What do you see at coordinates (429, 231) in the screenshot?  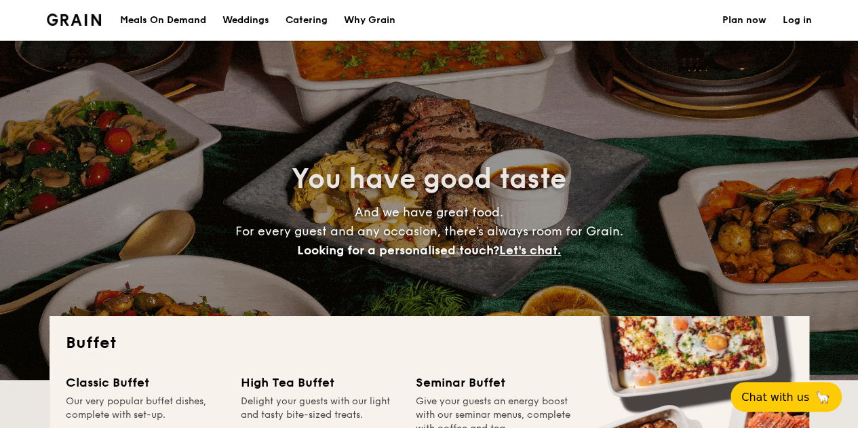 I see `span: And we have great food. For every guest and any occasion, there’s always room for Grain.` at bounding box center [429, 231].